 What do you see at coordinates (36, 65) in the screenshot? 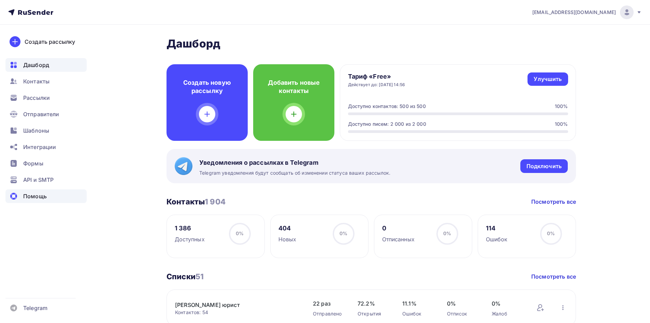
I see `span: Дашборд` at bounding box center [36, 65].